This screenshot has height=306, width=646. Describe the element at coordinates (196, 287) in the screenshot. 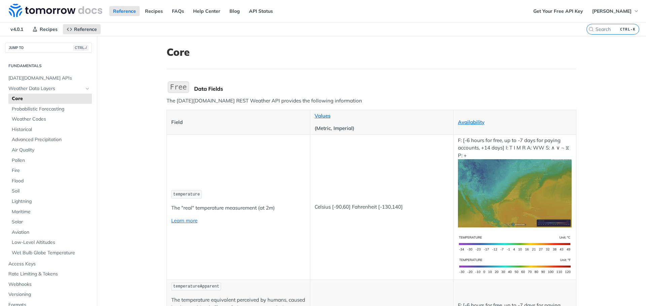

I see `span: temperatureApparent` at that location.